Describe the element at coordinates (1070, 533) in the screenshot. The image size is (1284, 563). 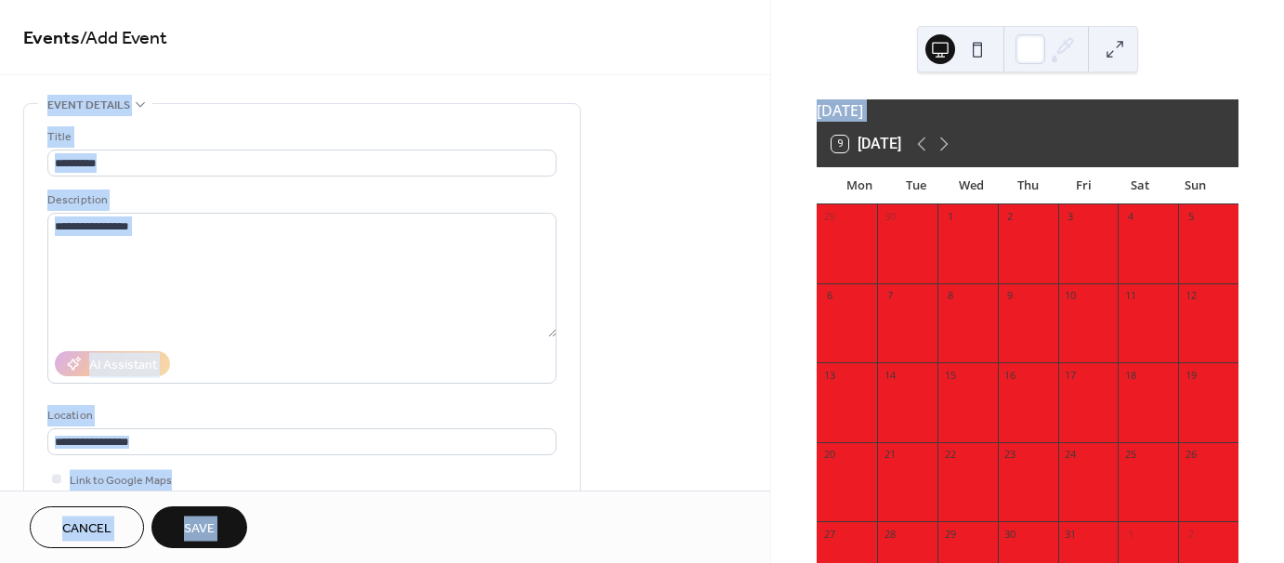
I see `div: 31` at that location.